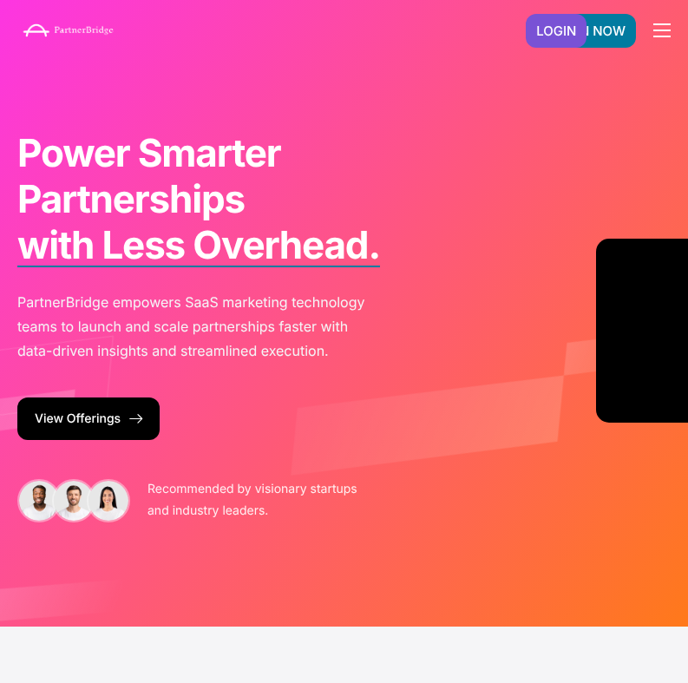 The height and width of the screenshot is (683, 688). What do you see at coordinates (257, 500) in the screenshot?
I see `p: Recommended by visionary startups and industry leaders.` at bounding box center [257, 500].